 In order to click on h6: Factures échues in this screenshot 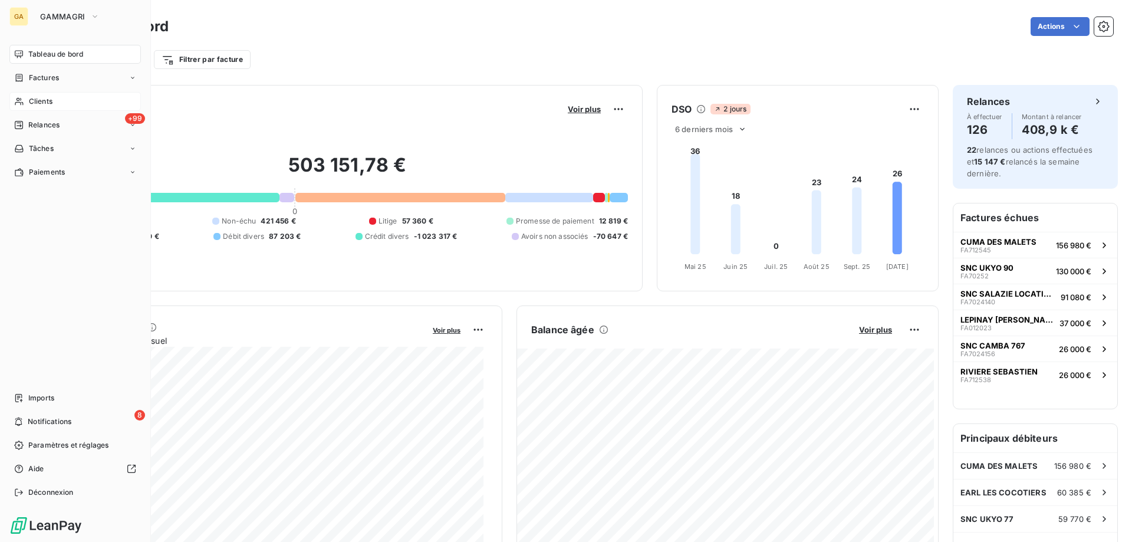, I will do `click(1035, 218)`.